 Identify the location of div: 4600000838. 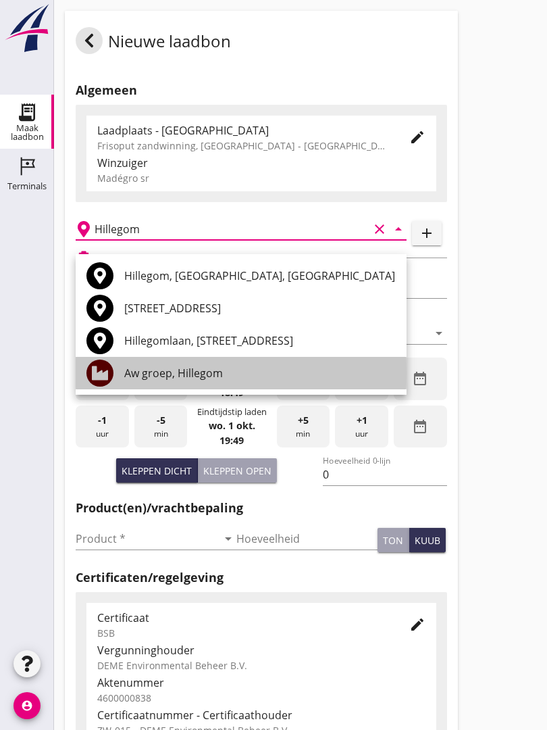
(262, 697).